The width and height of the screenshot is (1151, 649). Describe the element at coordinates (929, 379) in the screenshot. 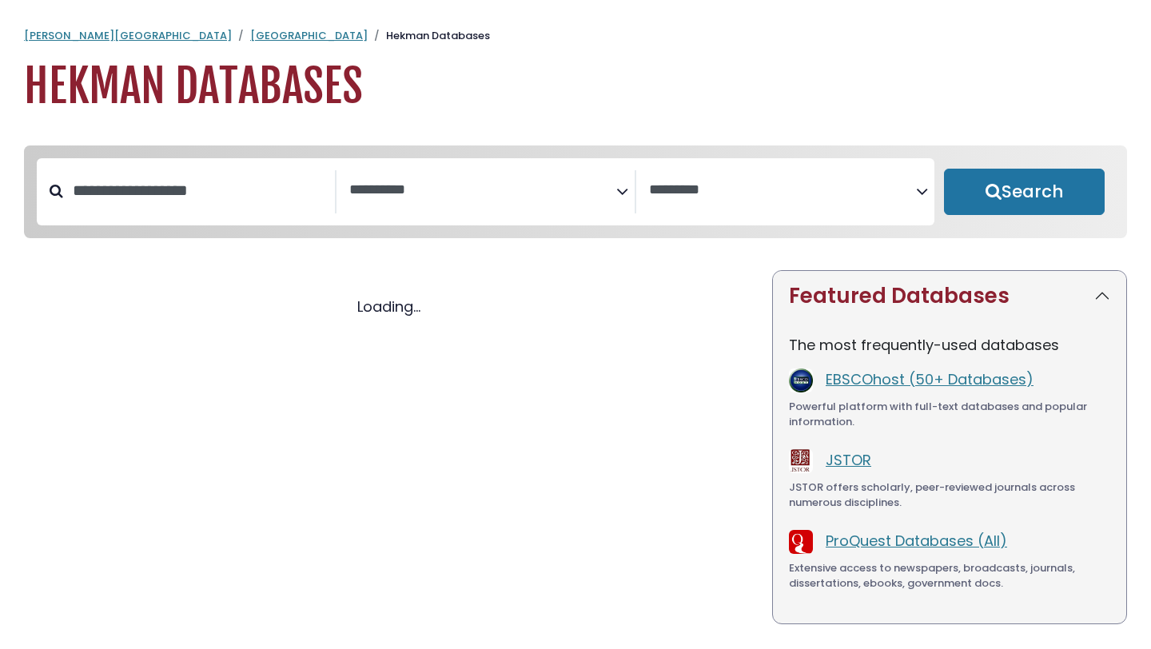

I see `a: EBSCOhost (50+ Databases)` at that location.